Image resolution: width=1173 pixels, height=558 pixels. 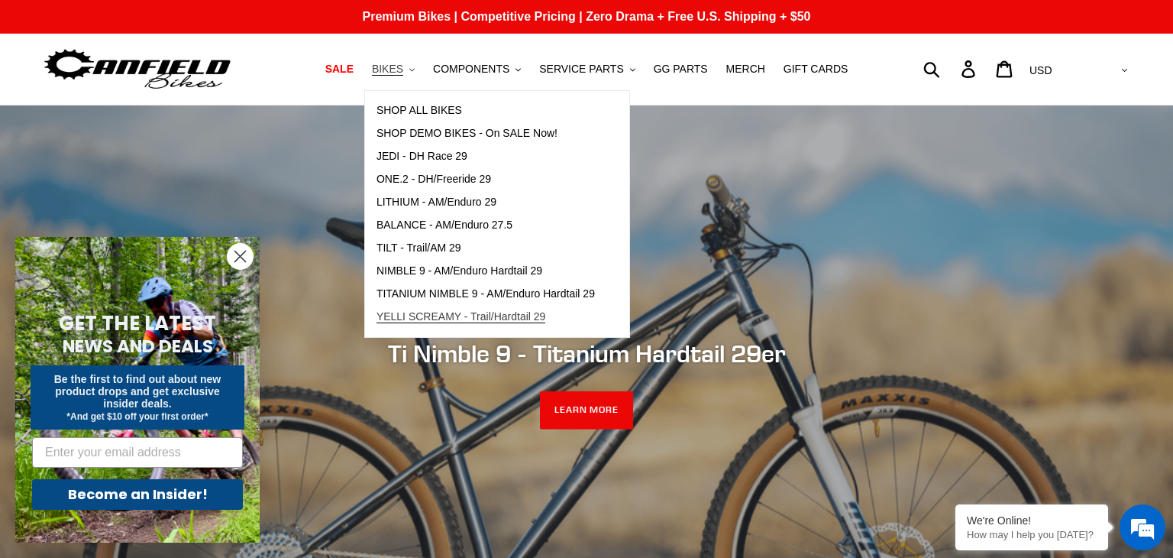 I want to click on span: BIKES, so click(x=387, y=69).